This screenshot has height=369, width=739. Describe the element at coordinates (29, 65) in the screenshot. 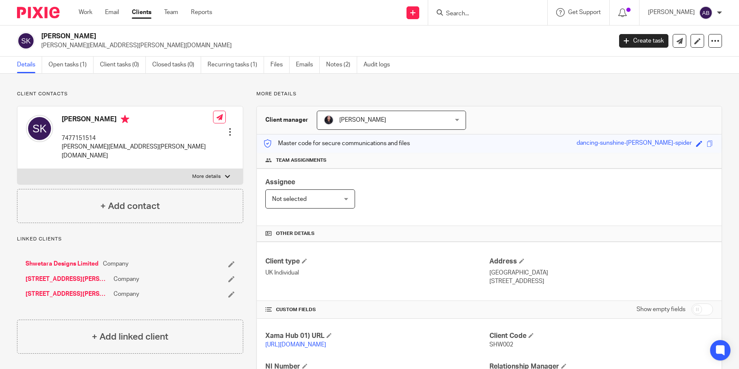

I see `a: Details` at that location.